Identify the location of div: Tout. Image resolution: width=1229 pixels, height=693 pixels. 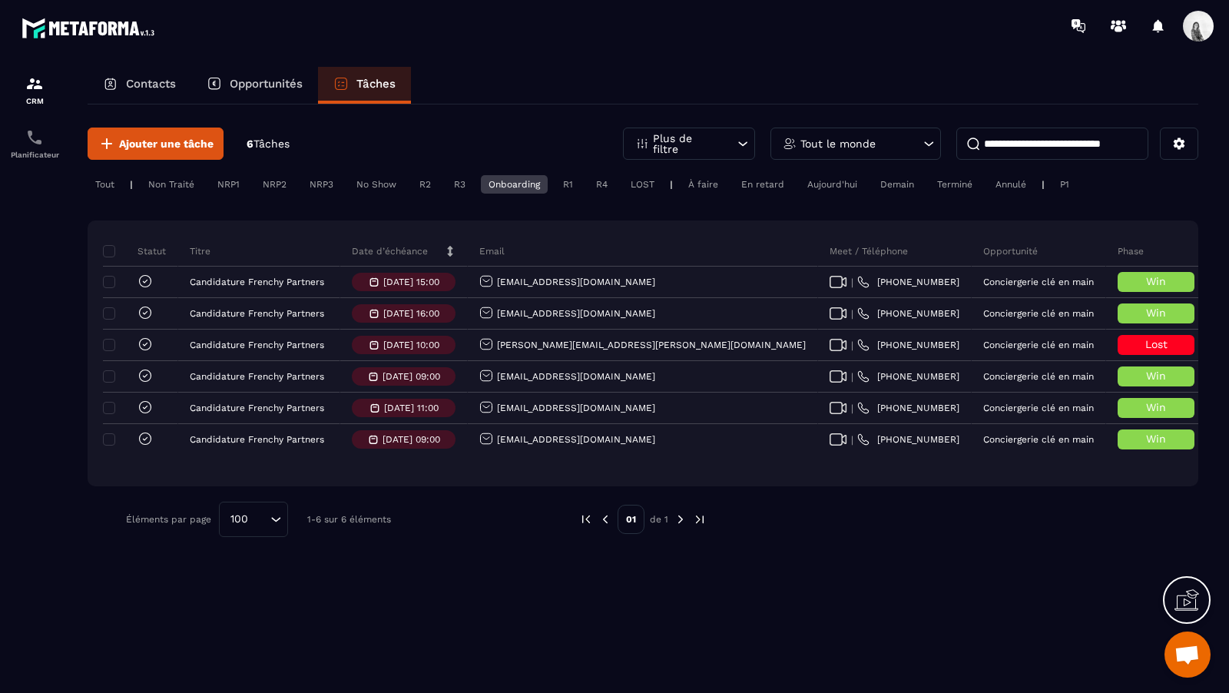
(104, 184).